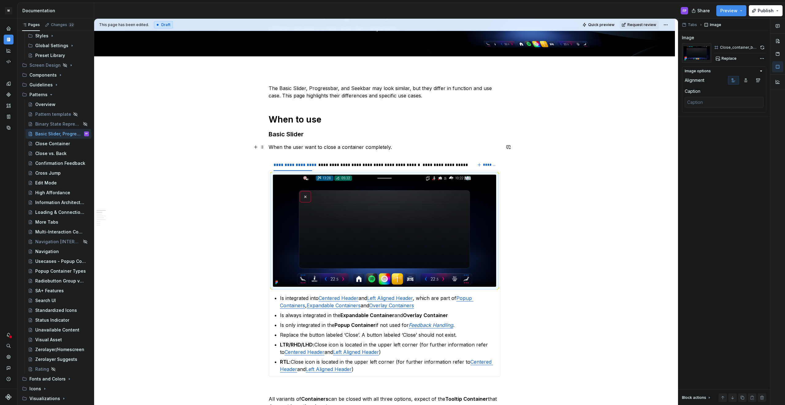  I want to click on a: Code automation, so click(9, 62).